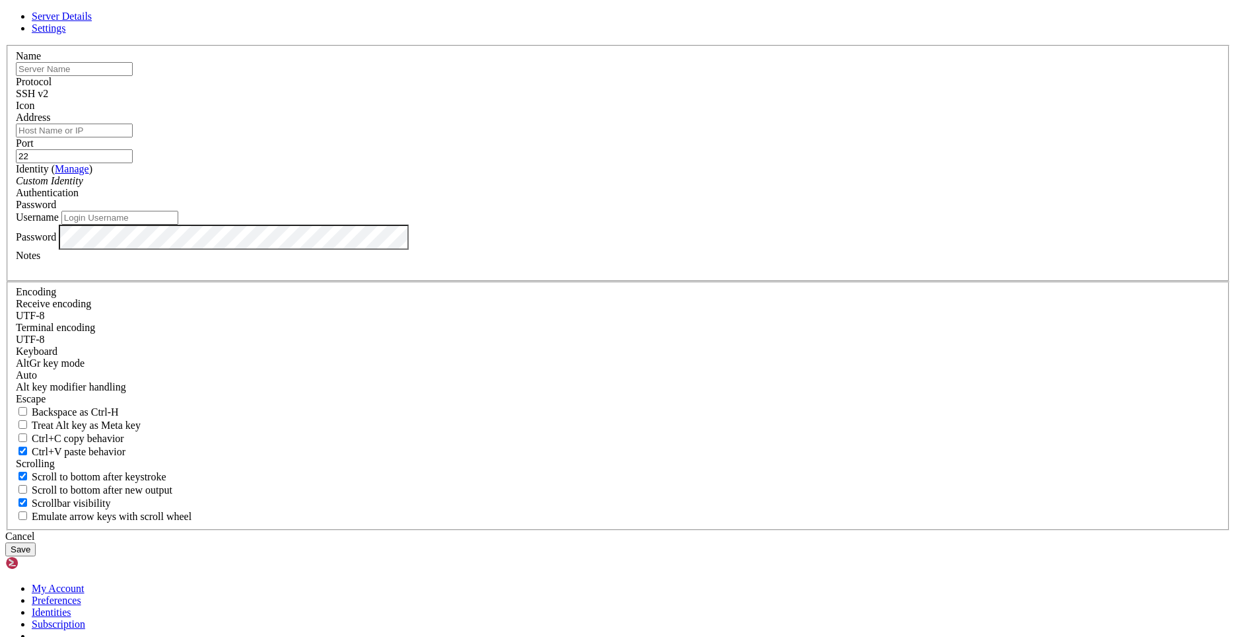 The height and width of the screenshot is (637, 1236). What do you see at coordinates (58, 588) in the screenshot?
I see `a: My Account` at bounding box center [58, 588].